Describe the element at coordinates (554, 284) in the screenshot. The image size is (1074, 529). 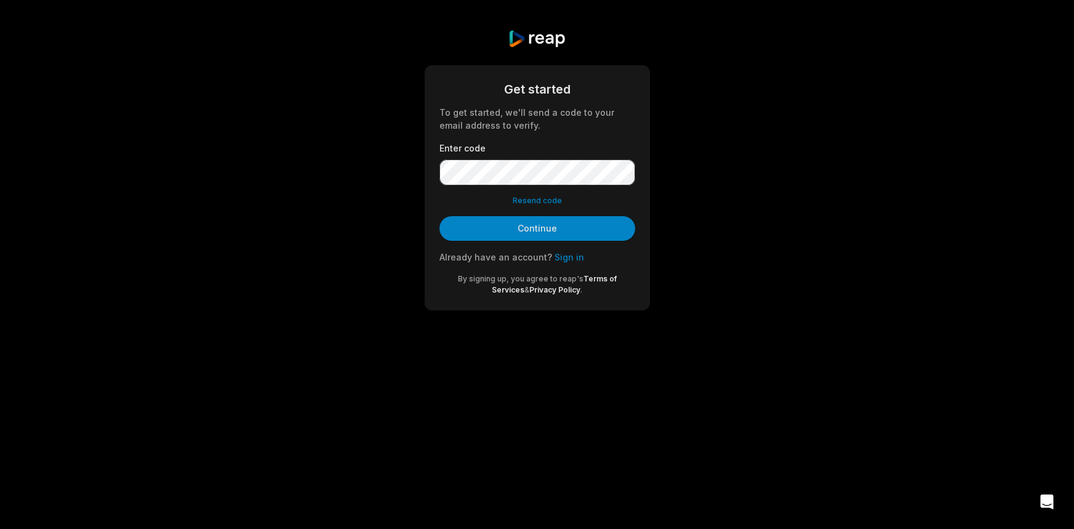
I see `a: Terms of Services` at that location.